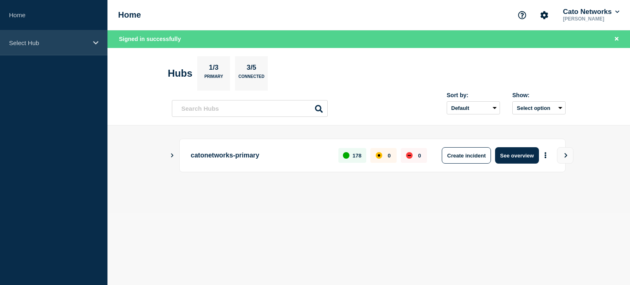 The image size is (630, 285). Describe the element at coordinates (130, 15) in the screenshot. I see `h1: Home` at that location.